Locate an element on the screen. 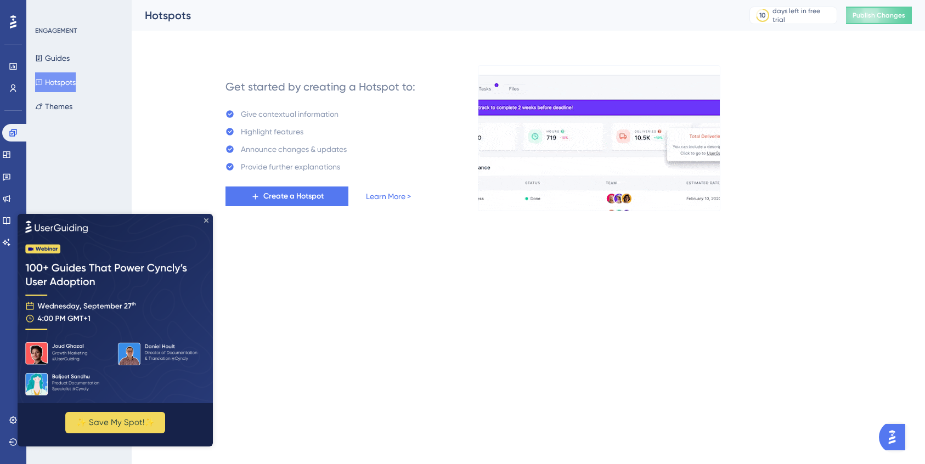 The image size is (925, 464). a: Learn More > is located at coordinates (388, 196).